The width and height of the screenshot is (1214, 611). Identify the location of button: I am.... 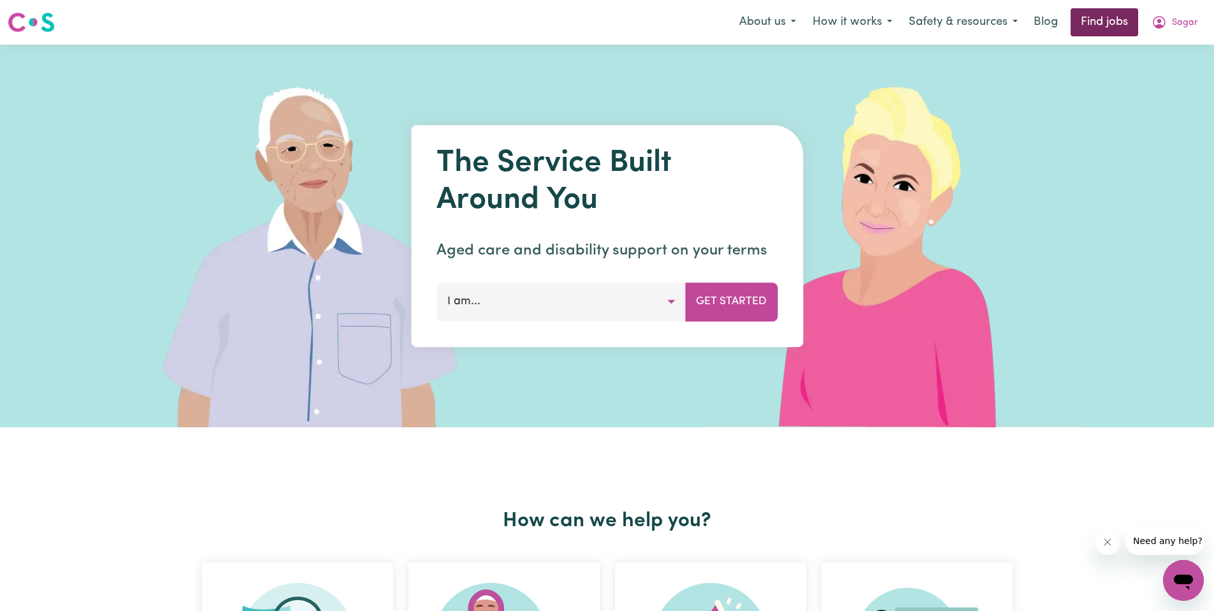
(561, 301).